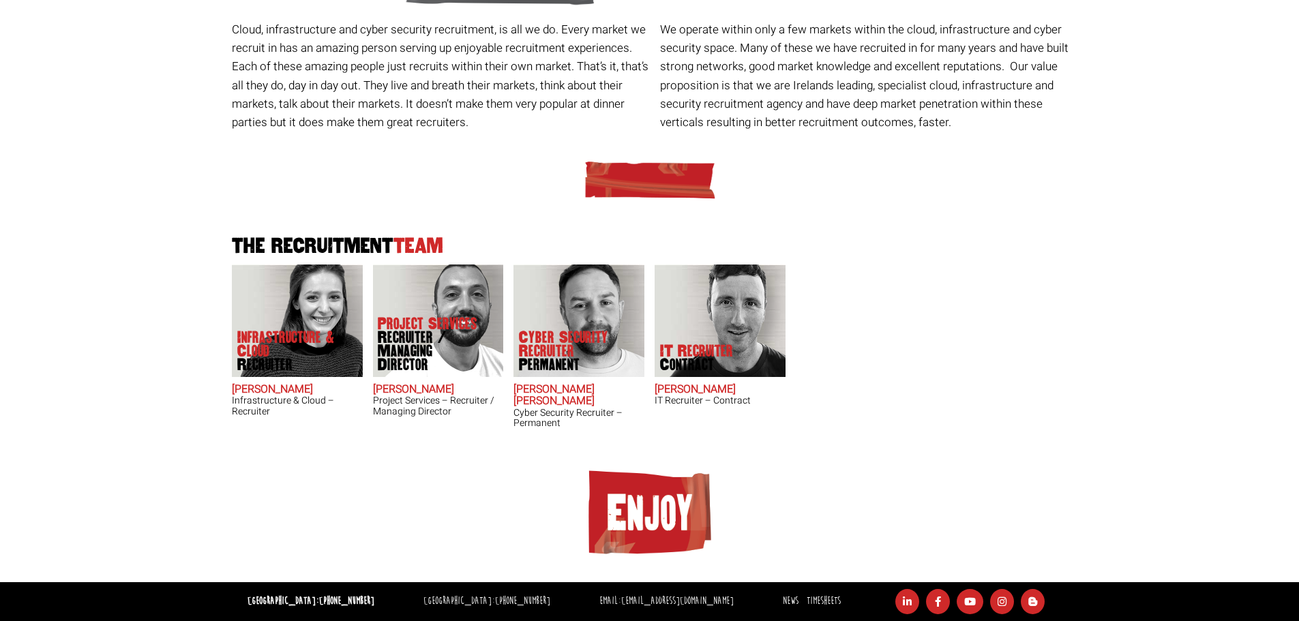 The height and width of the screenshot is (621, 1299). What do you see at coordinates (790, 601) in the screenshot?
I see `a: News` at bounding box center [790, 601].